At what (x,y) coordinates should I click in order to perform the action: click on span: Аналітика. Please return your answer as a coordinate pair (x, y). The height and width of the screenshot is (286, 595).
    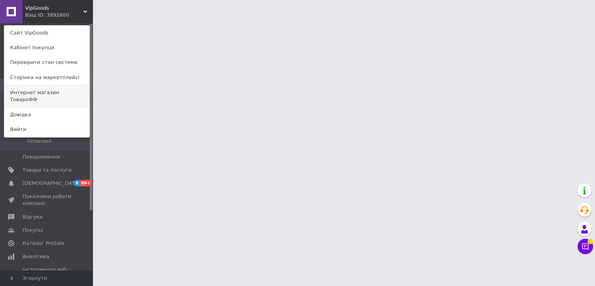
    Looking at the image, I should click on (36, 256).